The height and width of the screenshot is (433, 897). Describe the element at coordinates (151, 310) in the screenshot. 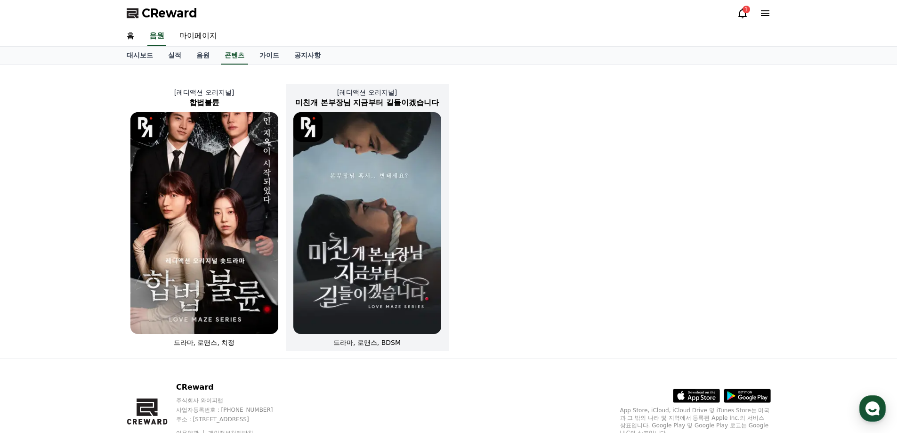

I see `a: 설정` at that location.